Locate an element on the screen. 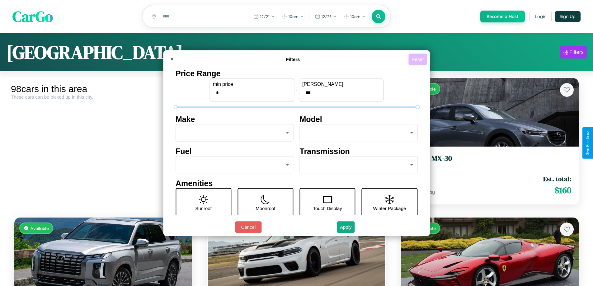 Image resolution: width=593 pixels, height=286 pixels. button: 12/25 is located at coordinates (325, 16).